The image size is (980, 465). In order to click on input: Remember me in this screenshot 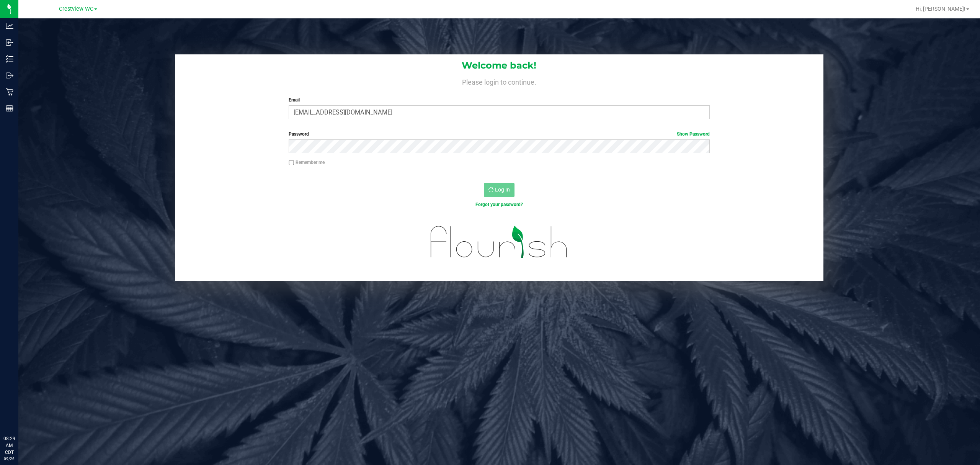, I will do `click(291, 163)`.